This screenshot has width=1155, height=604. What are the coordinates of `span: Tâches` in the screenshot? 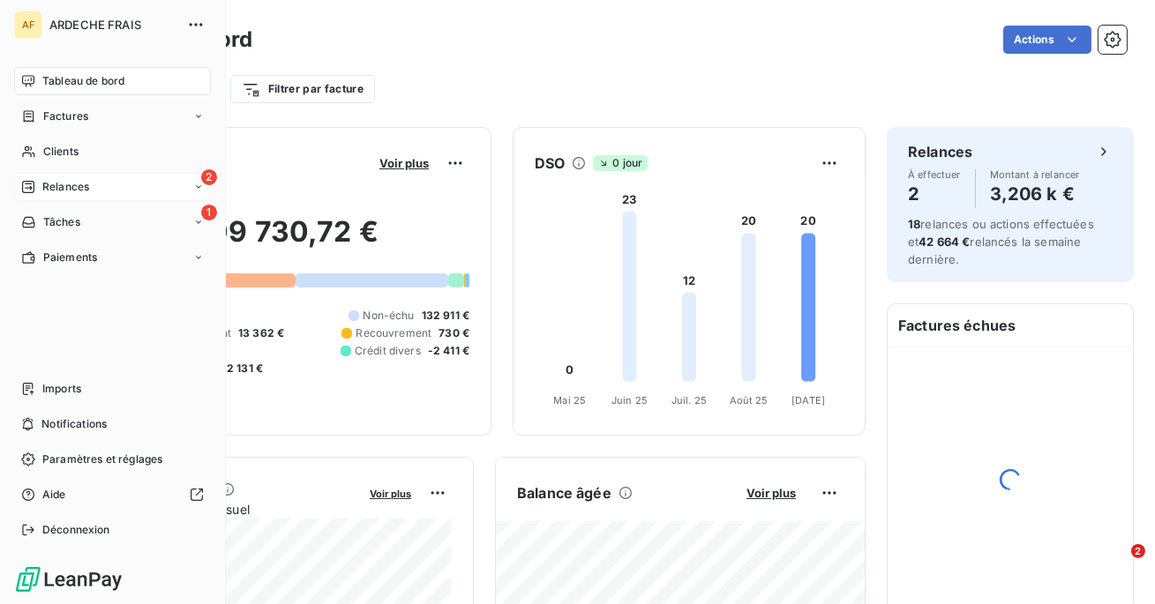 It's located at (62, 222).